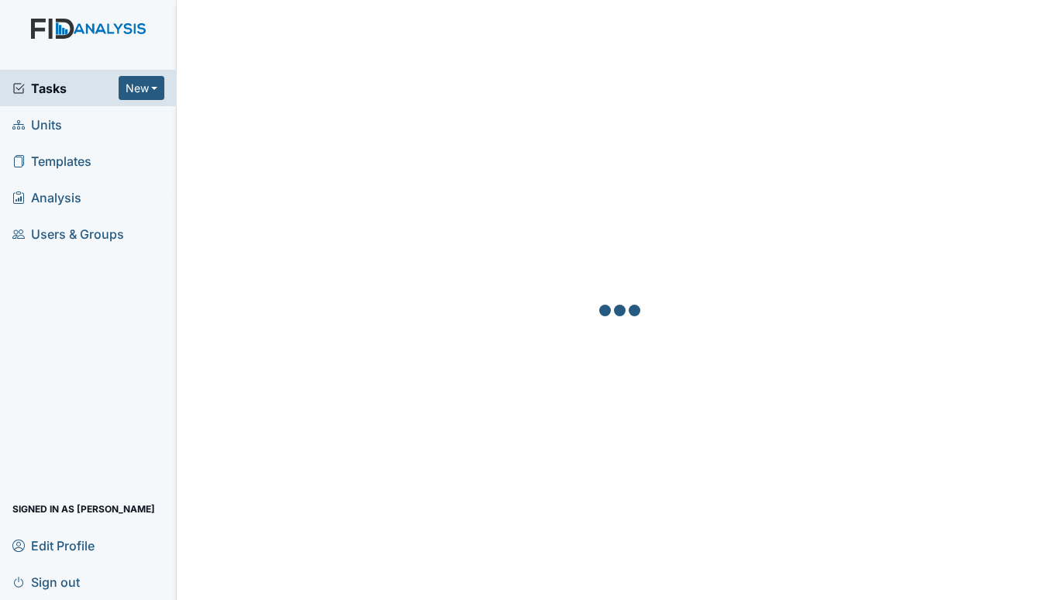 The image size is (1062, 600). I want to click on a: Tasks, so click(65, 88).